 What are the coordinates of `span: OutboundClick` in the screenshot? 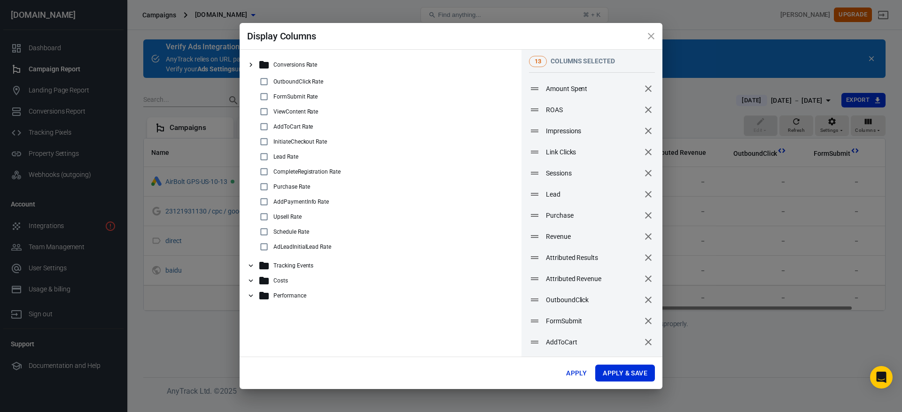 It's located at (593, 300).